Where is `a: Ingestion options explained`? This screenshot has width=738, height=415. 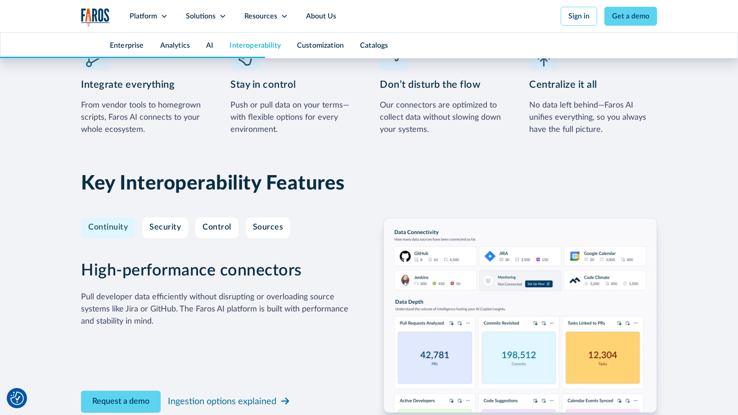
a: Ingestion options explained is located at coordinates (229, 401).